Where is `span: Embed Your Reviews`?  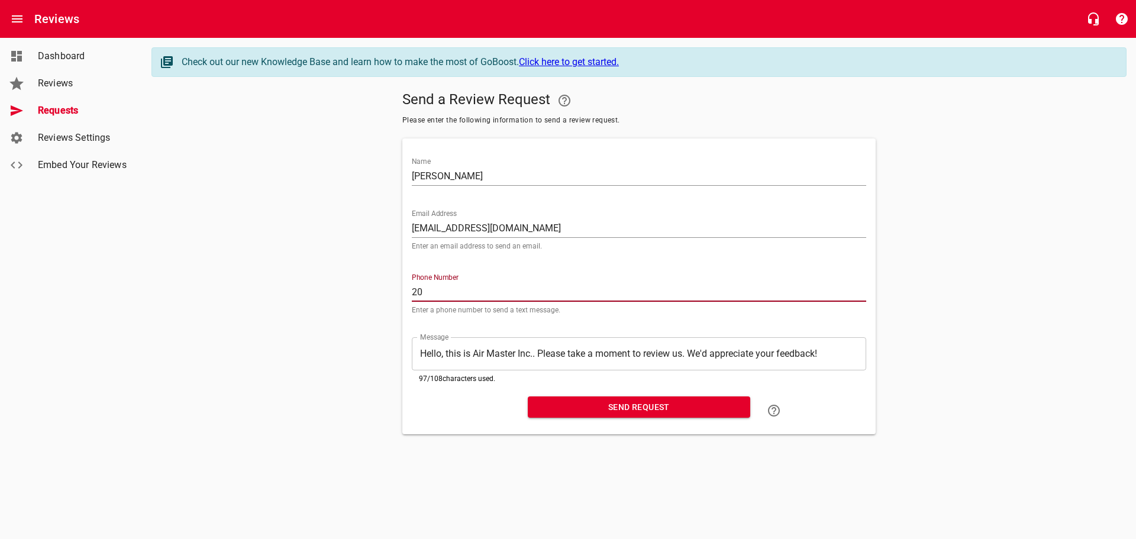 span: Embed Your Reviews is located at coordinates (83, 165).